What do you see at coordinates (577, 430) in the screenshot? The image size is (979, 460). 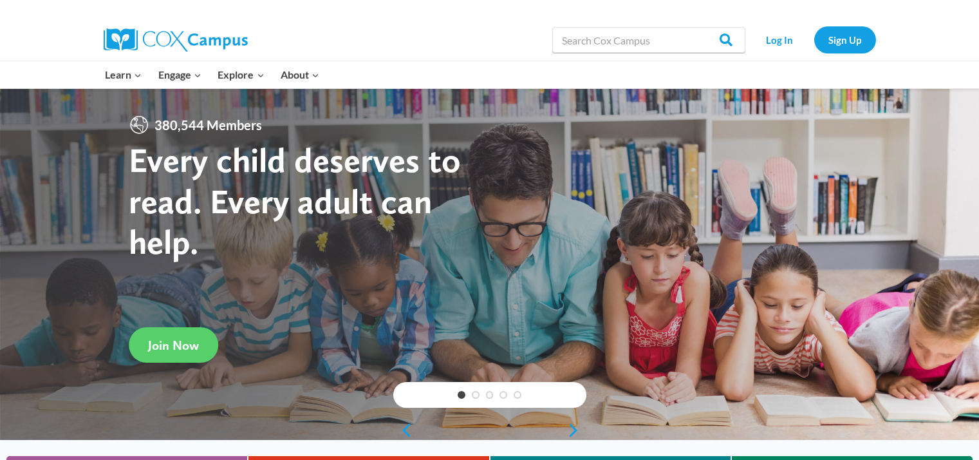 I see `a: next` at bounding box center [577, 430].